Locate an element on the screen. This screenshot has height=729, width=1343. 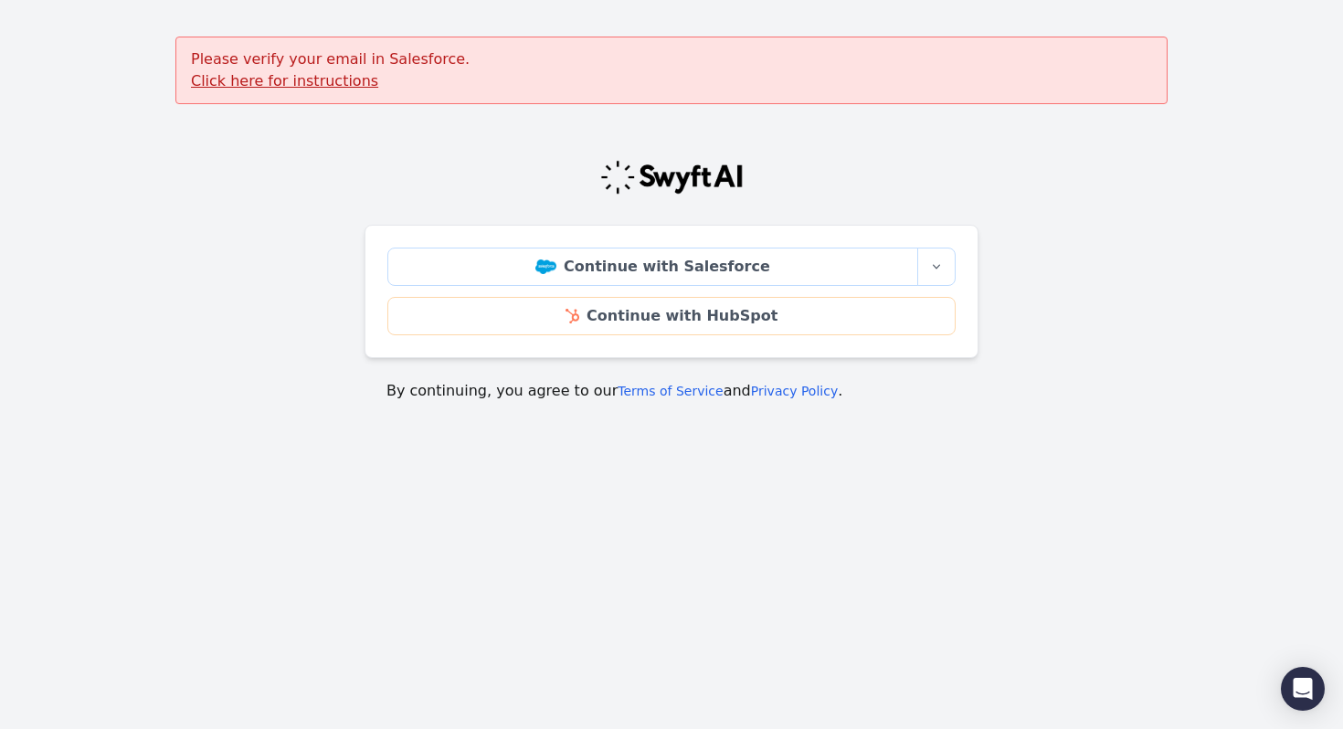
a: Click here for instructions is located at coordinates (284, 80).